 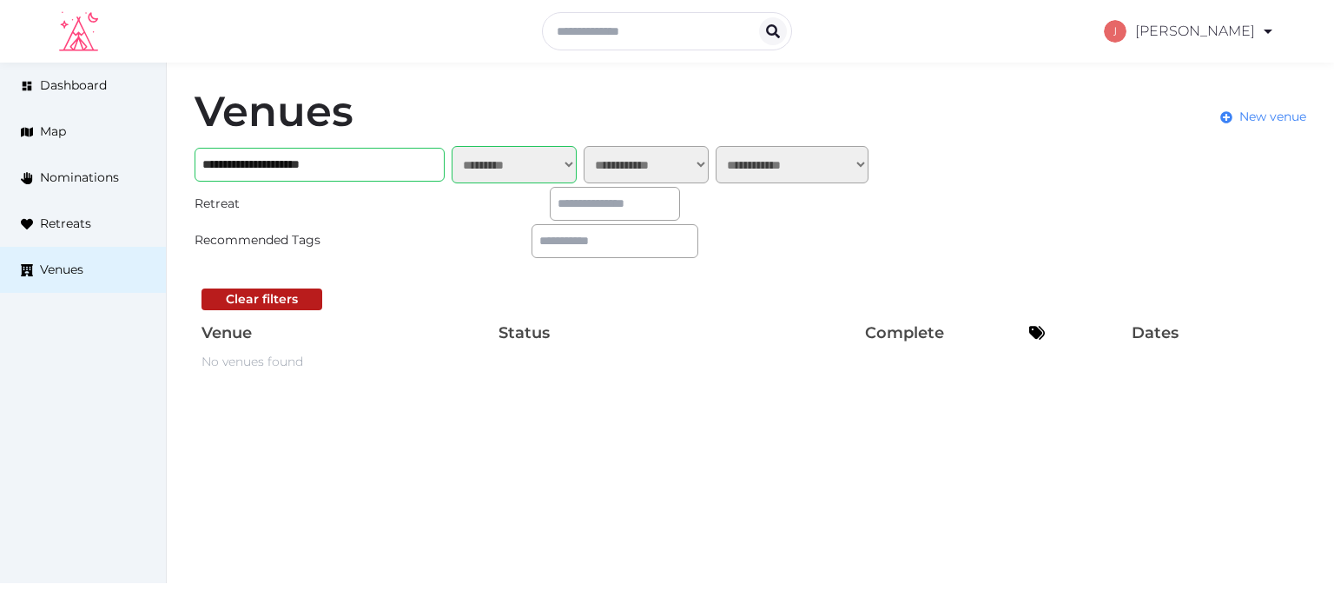 I want to click on div: Retreat, so click(x=278, y=203).